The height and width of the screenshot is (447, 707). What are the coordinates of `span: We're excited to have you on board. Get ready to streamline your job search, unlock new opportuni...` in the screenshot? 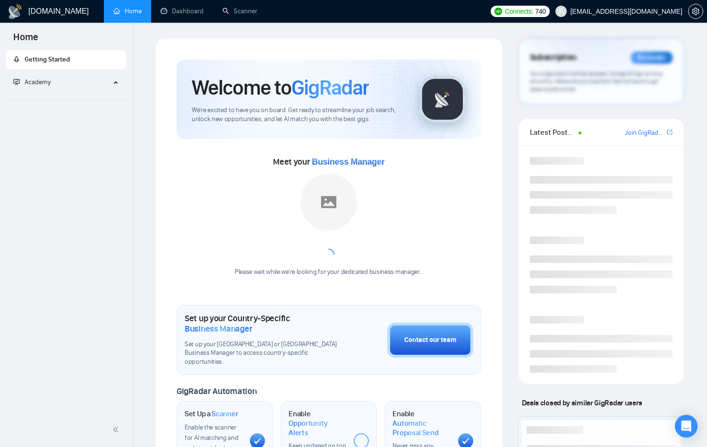 It's located at (298, 115).